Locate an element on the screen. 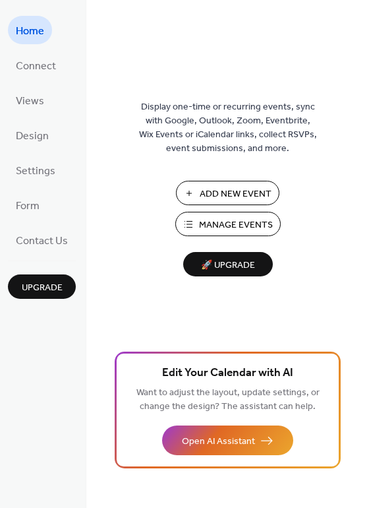 This screenshot has height=508, width=369. a: Settings is located at coordinates (36, 169).